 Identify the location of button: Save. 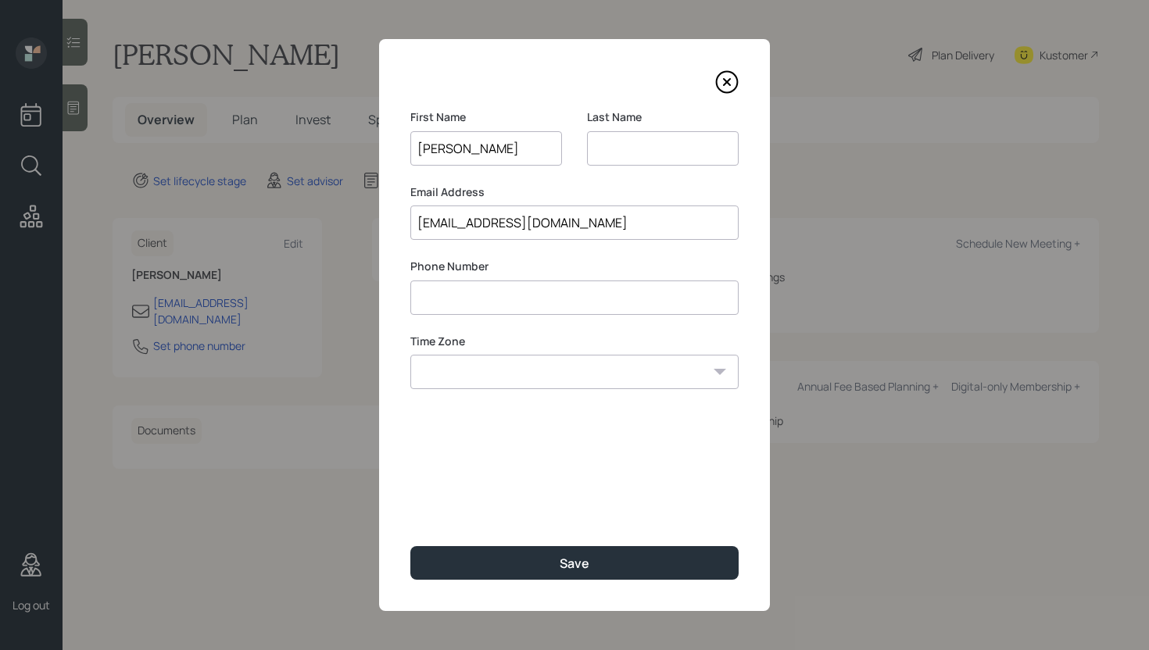
(575, 563).